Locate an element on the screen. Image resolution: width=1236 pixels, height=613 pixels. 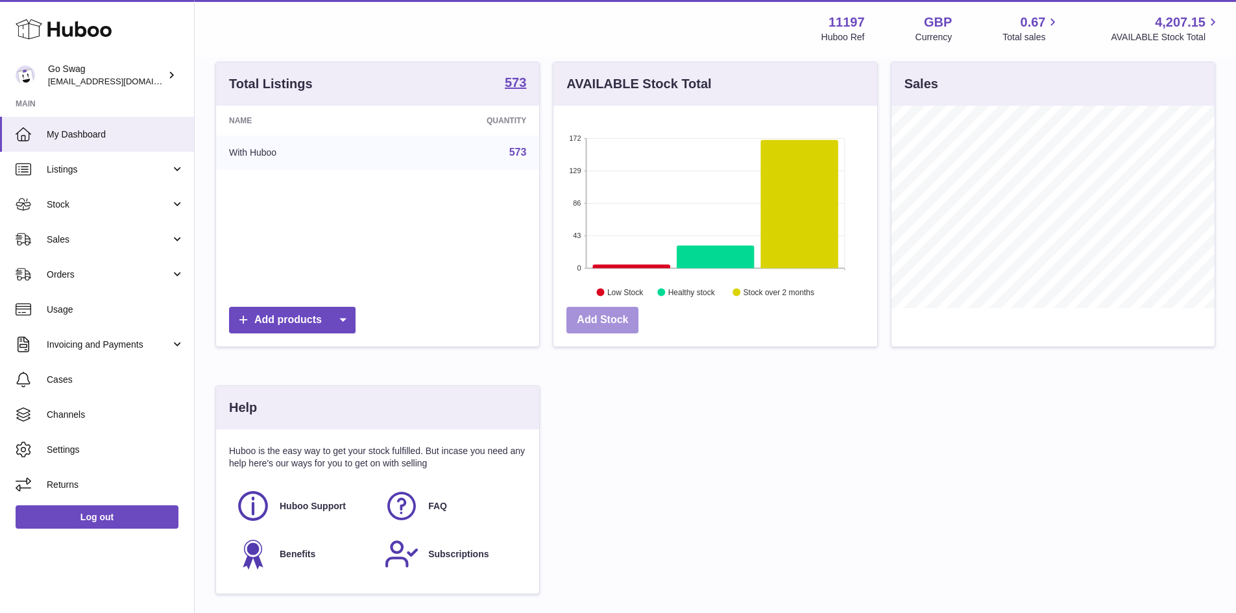
img: internalAdmin-11197@internal.huboo.com is located at coordinates (25, 75).